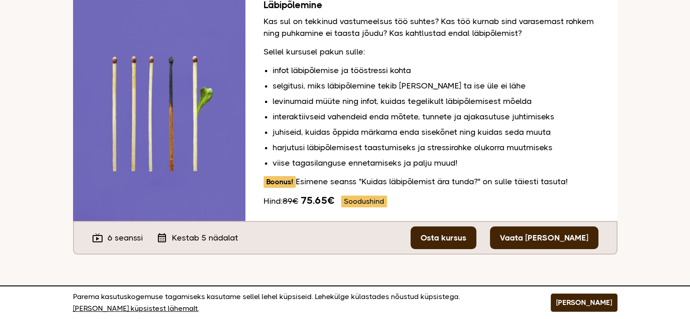 This screenshot has height=319, width=690. Describe the element at coordinates (97, 238) in the screenshot. I see `i: live_tv` at that location.